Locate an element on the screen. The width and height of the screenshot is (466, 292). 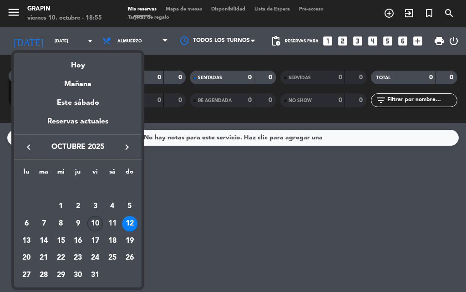
th: miércoles is located at coordinates (61, 173).